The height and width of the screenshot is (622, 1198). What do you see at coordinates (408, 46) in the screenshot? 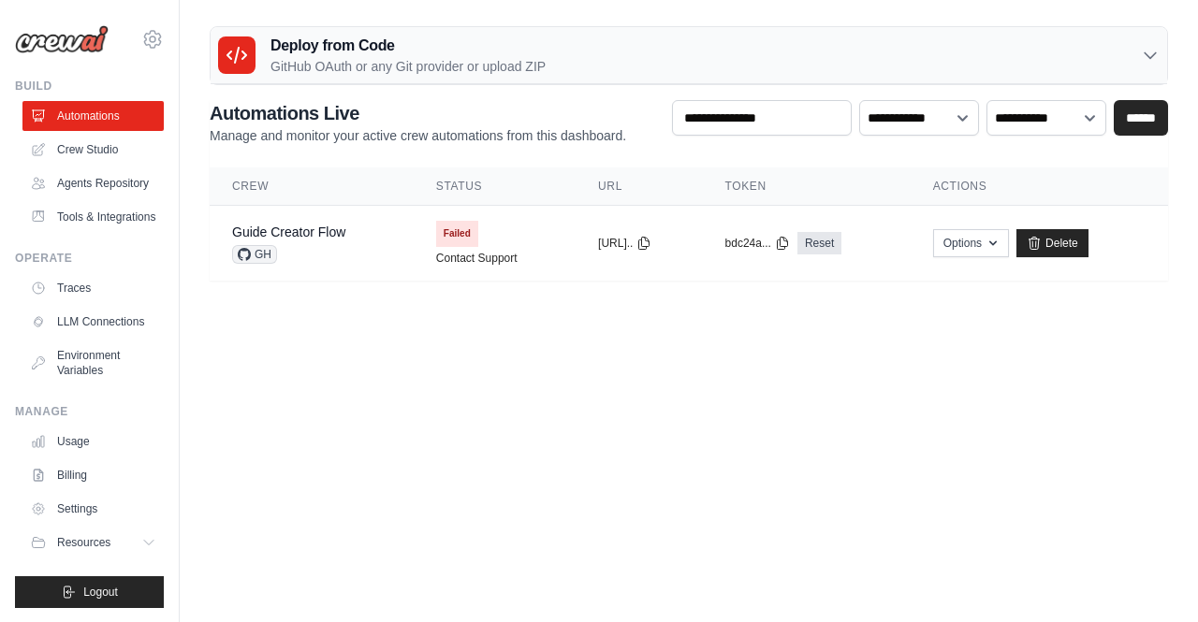
I see `h3: Deploy from Code` at bounding box center [408, 46].